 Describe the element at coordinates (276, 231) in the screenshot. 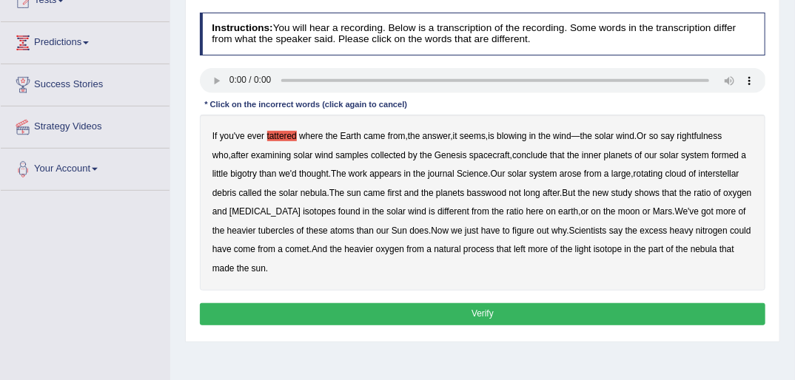

I see `b: tubercles` at that location.